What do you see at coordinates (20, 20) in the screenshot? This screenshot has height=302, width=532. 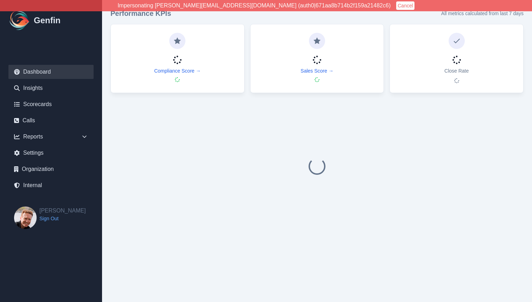 I see `img: Logo` at bounding box center [20, 20].